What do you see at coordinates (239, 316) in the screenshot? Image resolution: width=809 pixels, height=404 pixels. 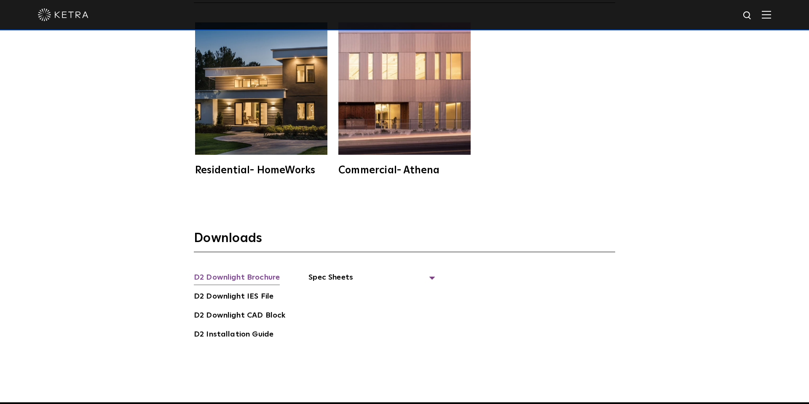 I see `a: D2 Downlight CAD Block` at bounding box center [239, 316].